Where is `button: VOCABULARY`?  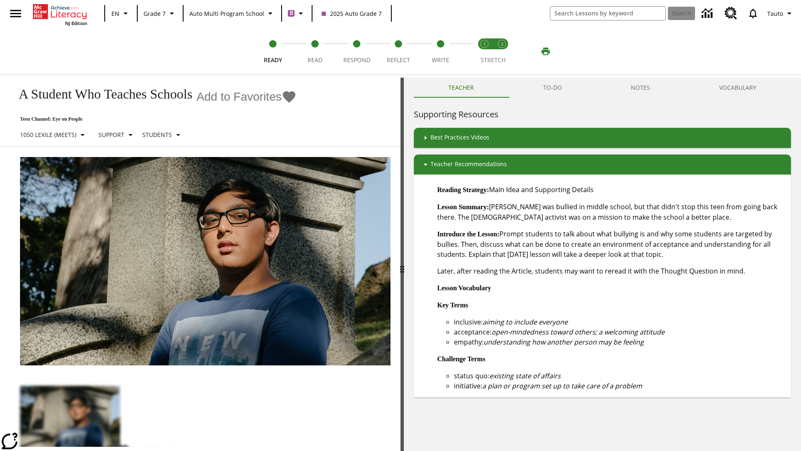
button: VOCABULARY is located at coordinates (738, 88).